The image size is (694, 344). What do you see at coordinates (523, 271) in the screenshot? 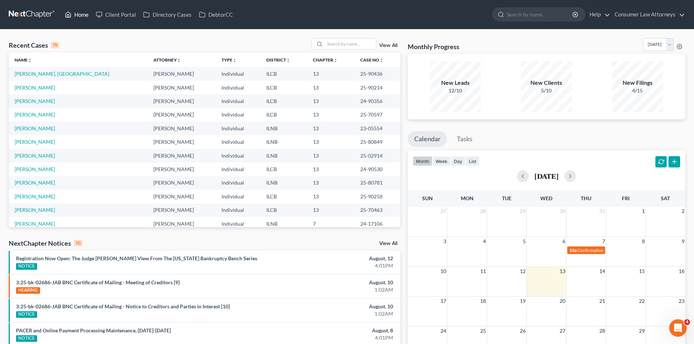
I see `span: 12` at bounding box center [523, 271].